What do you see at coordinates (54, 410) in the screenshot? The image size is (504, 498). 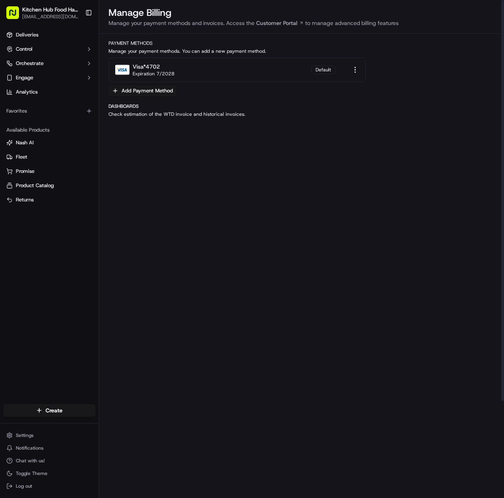 I see `span: Create` at bounding box center [54, 410].